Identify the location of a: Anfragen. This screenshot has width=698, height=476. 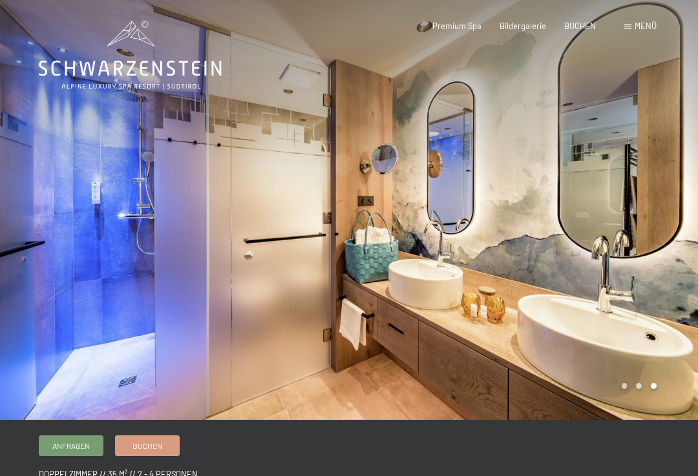
(71, 446).